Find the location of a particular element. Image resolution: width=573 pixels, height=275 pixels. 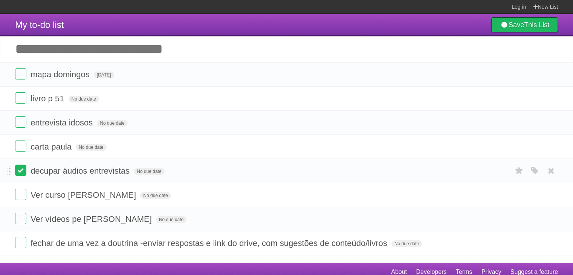

span: livro p 51 is located at coordinates (48, 98).